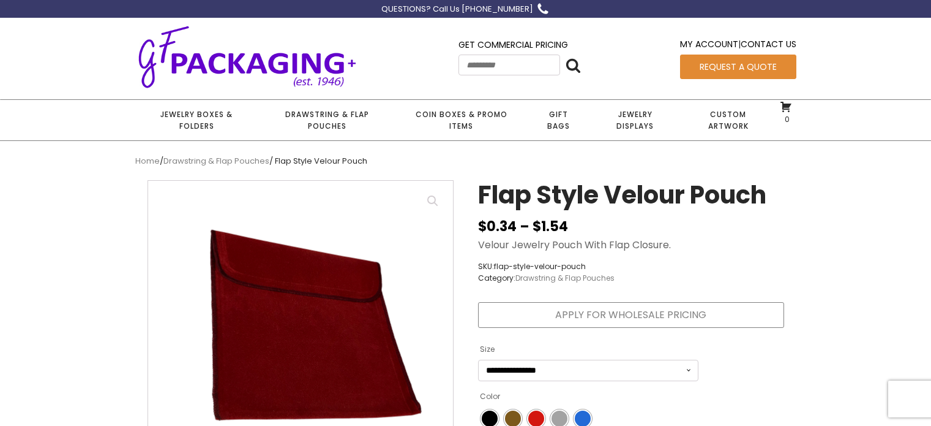 The height and width of the screenshot is (426, 931). I want to click on bdi: 0.34, so click(497, 226).